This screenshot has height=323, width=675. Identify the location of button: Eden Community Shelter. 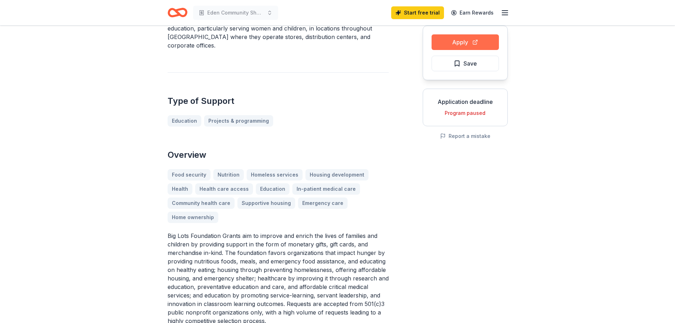
(236, 13).